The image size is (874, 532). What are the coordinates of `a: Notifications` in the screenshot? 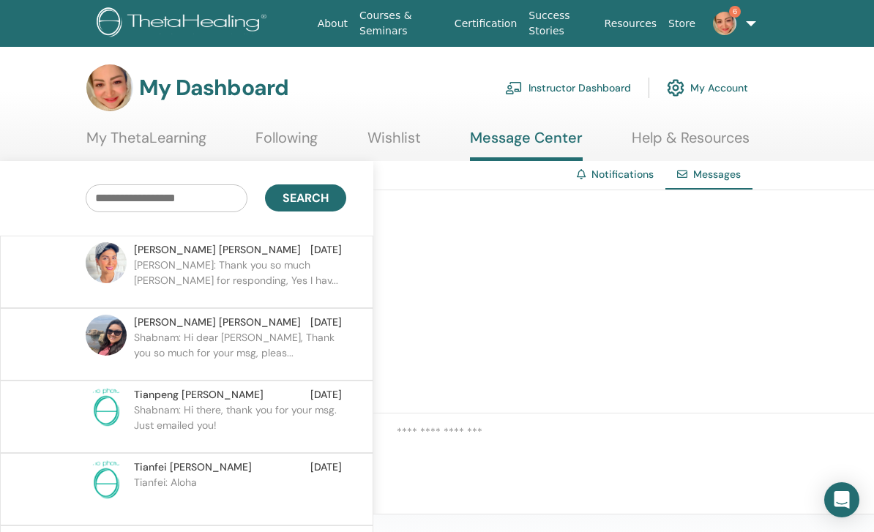 It's located at (622, 174).